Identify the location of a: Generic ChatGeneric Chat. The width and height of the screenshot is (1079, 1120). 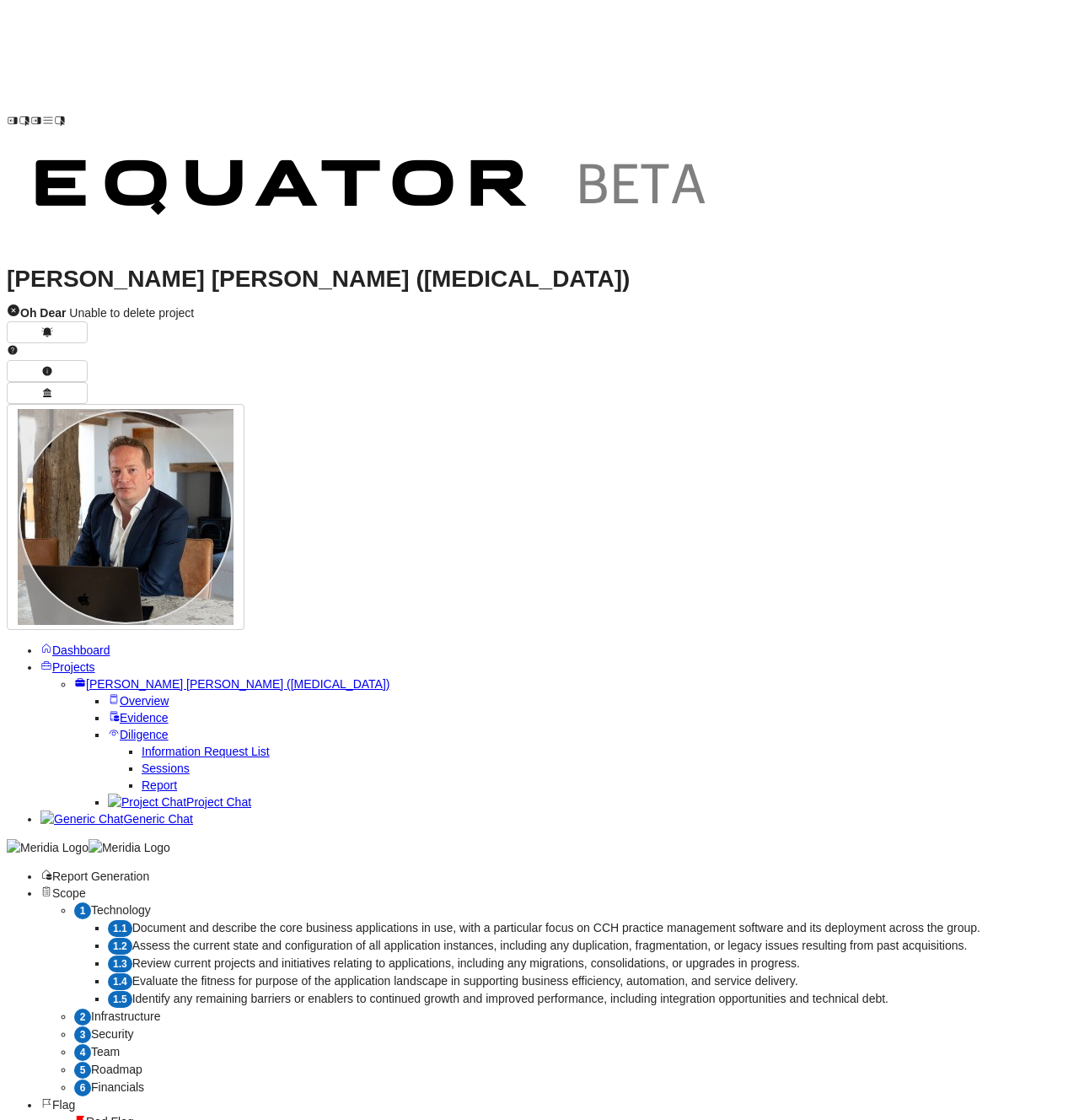
(116, 819).